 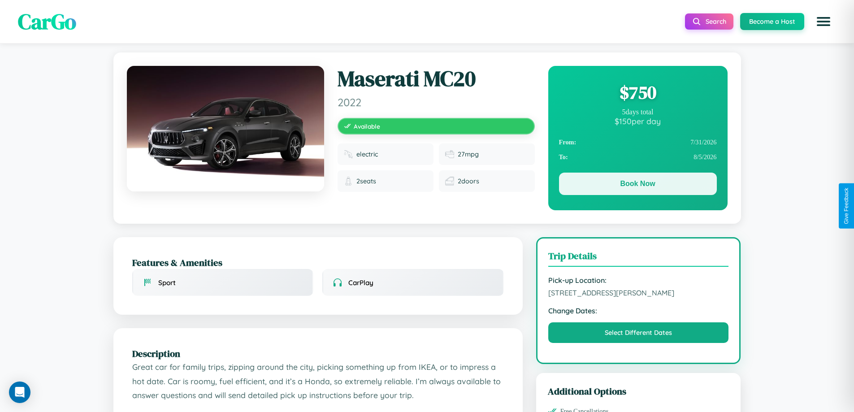 What do you see at coordinates (639, 258) in the screenshot?
I see `h3: Trip Details` at bounding box center [639, 258].